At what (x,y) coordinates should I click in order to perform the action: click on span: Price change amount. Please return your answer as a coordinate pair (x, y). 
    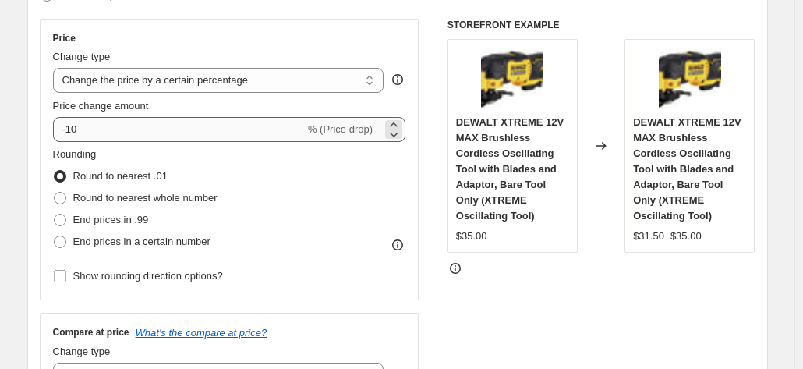
    Looking at the image, I should click on (101, 105).